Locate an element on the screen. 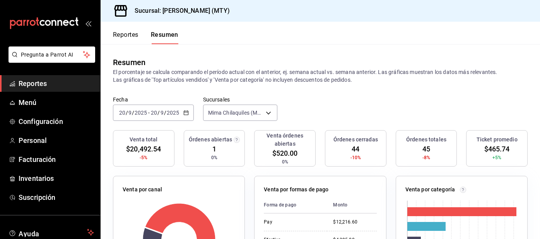 This screenshot has width=540, height=239. button: Resumen is located at coordinates (164, 37).